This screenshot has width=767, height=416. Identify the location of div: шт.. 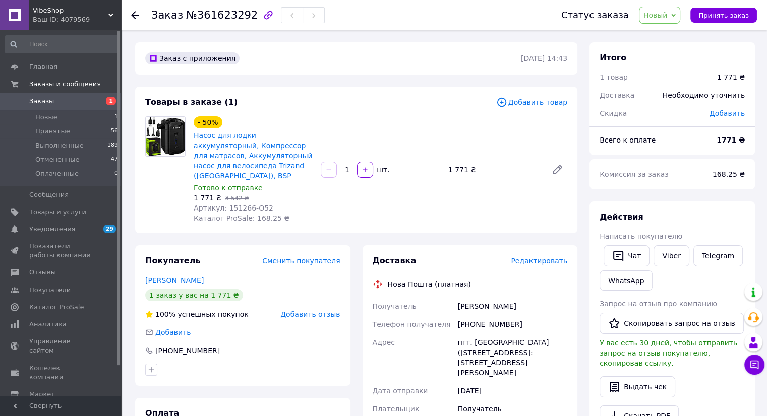
(382, 170).